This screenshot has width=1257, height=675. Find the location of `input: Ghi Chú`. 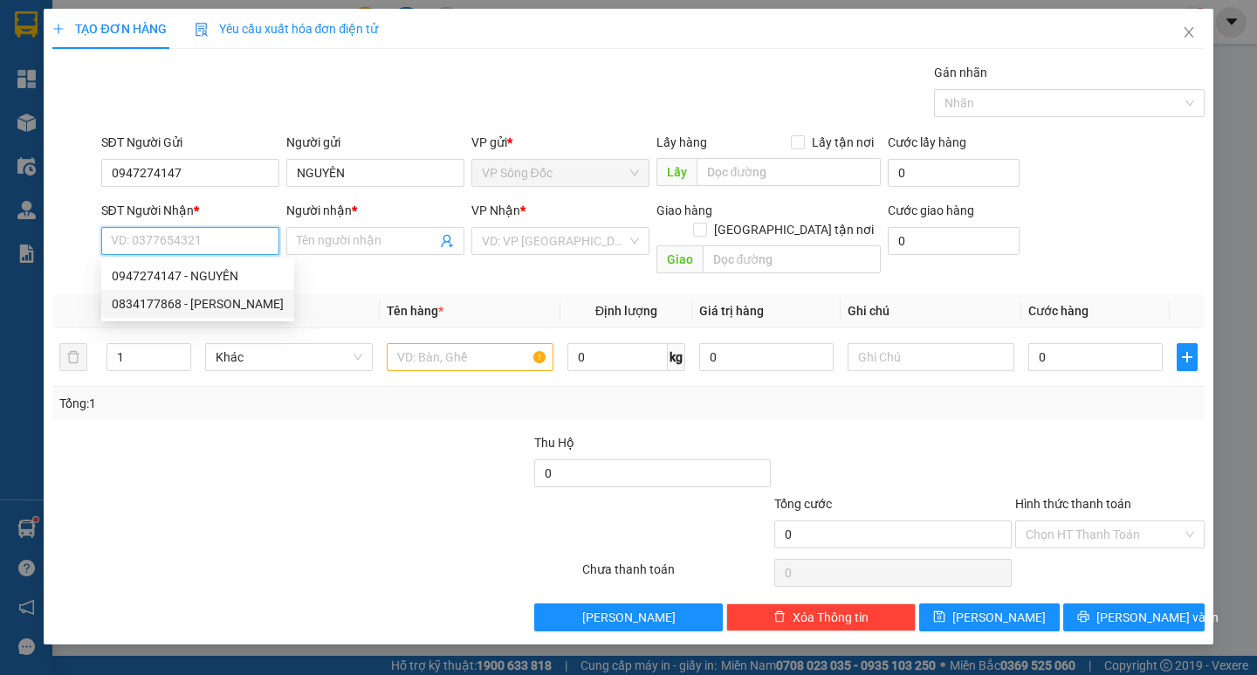

input: Ghi Chú is located at coordinates (931, 357).